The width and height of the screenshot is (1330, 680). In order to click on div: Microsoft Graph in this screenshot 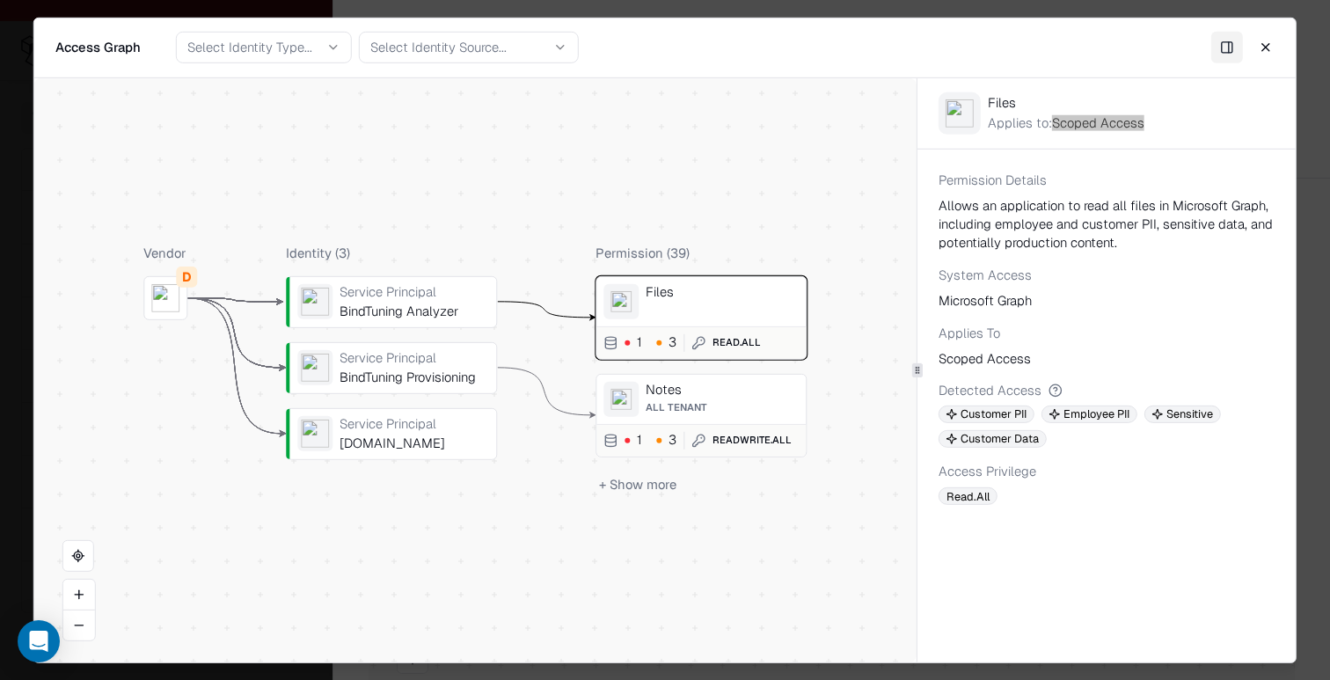, I will do `click(1107, 300)`.